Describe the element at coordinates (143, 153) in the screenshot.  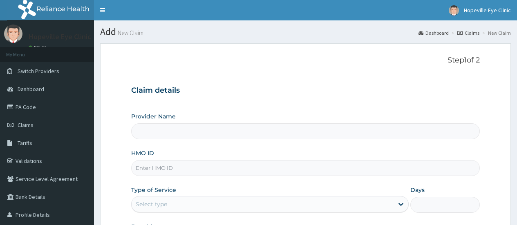
I see `label: HMO ID` at that location.